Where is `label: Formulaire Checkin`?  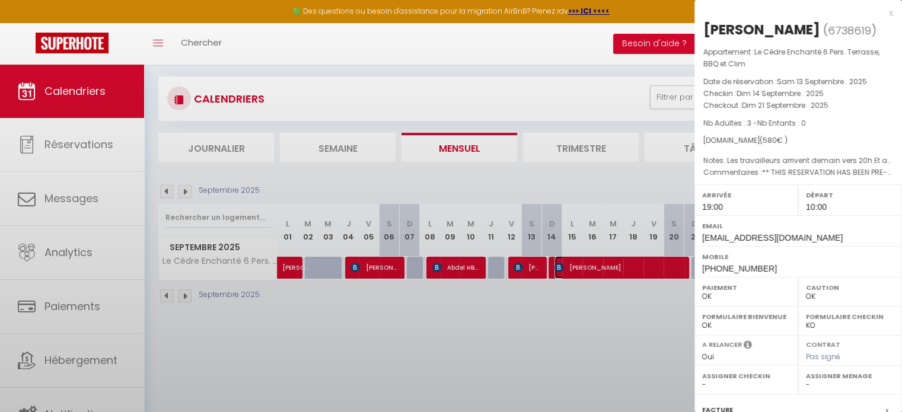 label: Formulaire Checkin is located at coordinates (850, 317).